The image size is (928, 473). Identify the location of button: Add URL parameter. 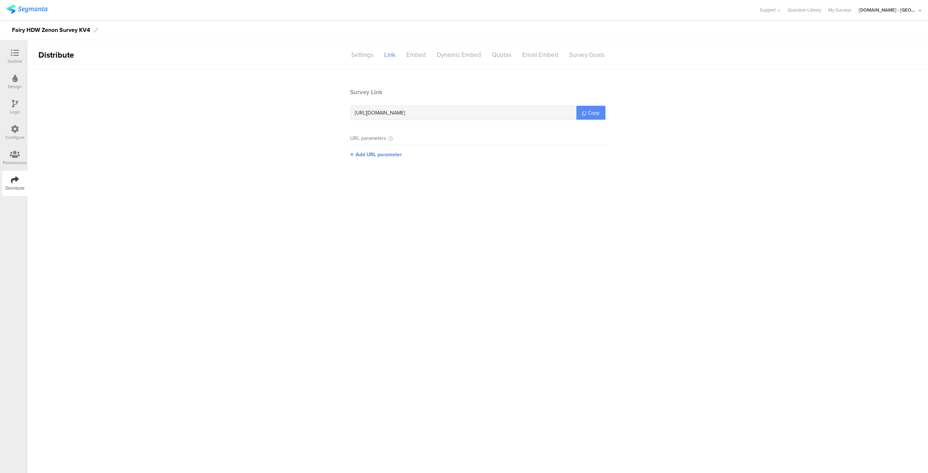
(376, 154).